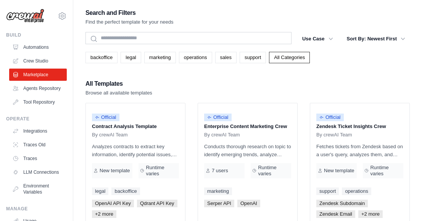 Image resolution: width=422 pixels, height=221 pixels. I want to click on div: Operate, so click(36, 119).